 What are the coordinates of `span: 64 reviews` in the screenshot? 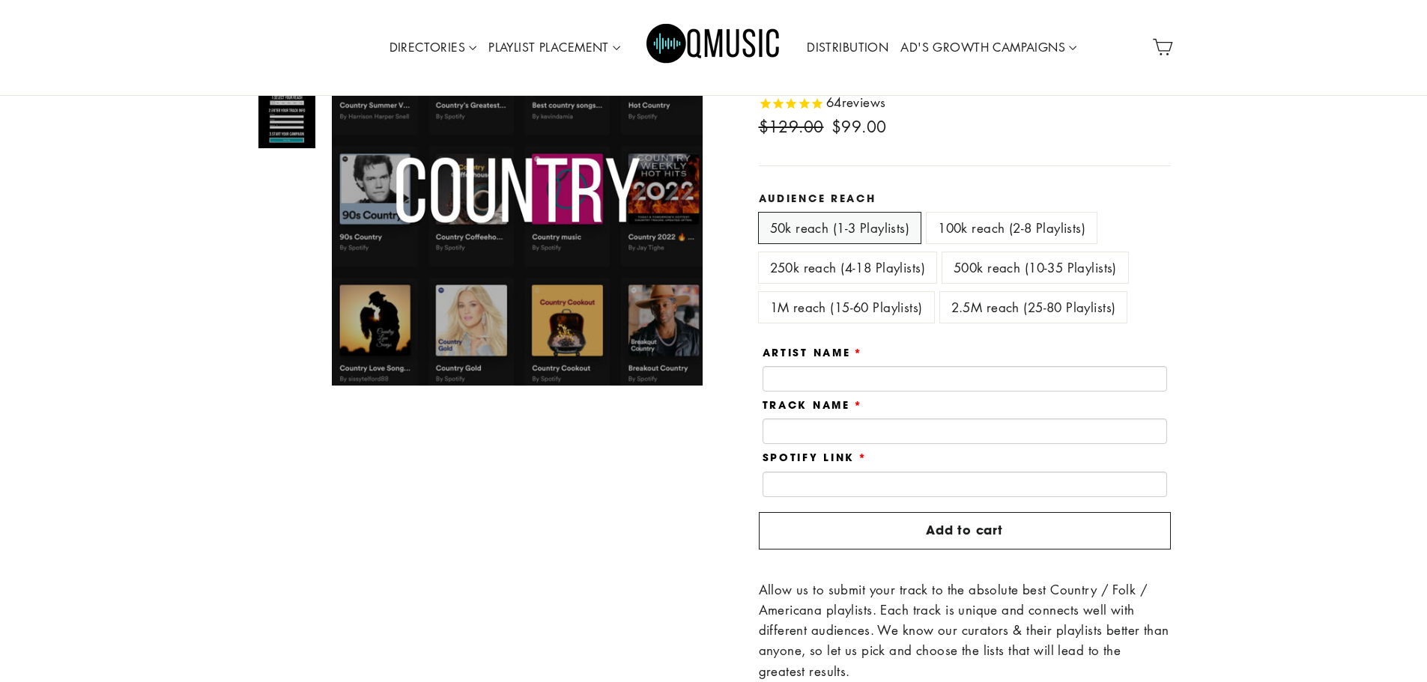 It's located at (856, 102).